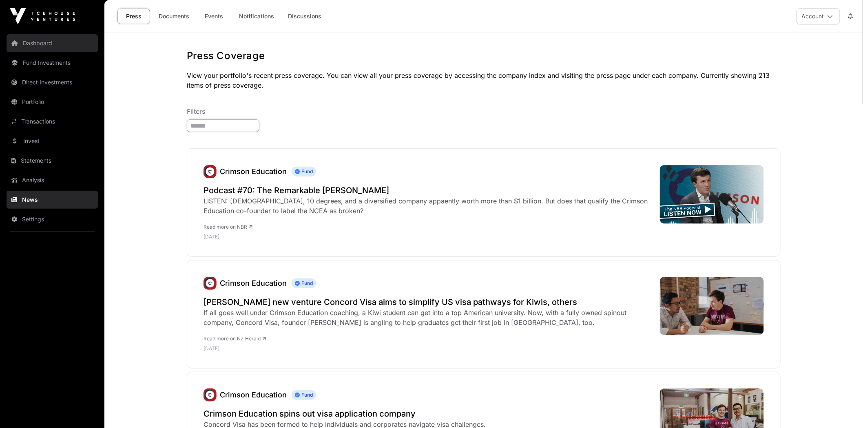 This screenshot has width=863, height=428. Describe the element at coordinates (843, 409) in the screenshot. I see `div: Chat Widget` at that location.